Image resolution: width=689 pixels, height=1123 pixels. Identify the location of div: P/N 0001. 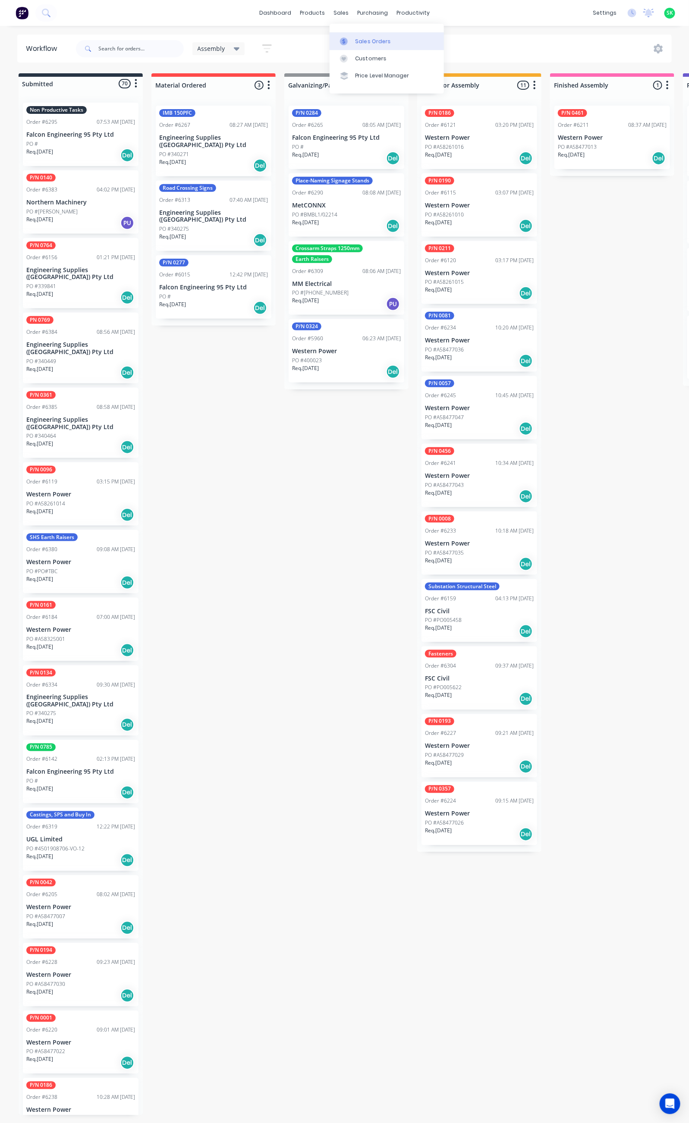
(41, 1018).